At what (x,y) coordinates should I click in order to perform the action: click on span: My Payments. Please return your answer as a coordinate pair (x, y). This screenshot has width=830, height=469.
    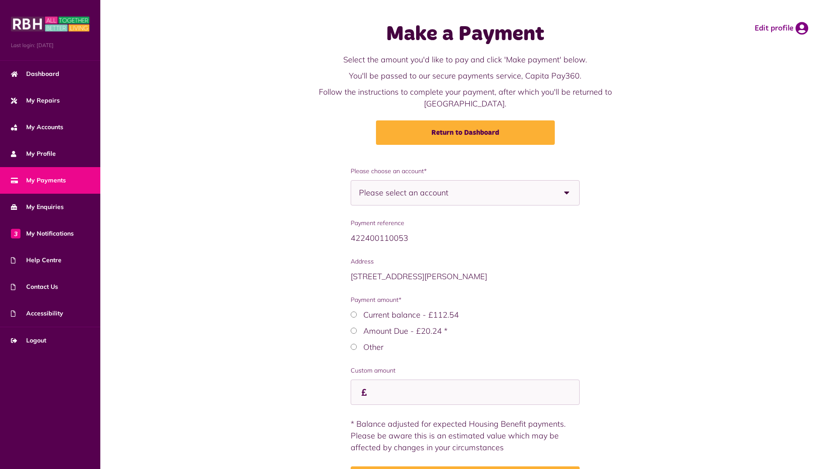
    Looking at the image, I should click on (38, 180).